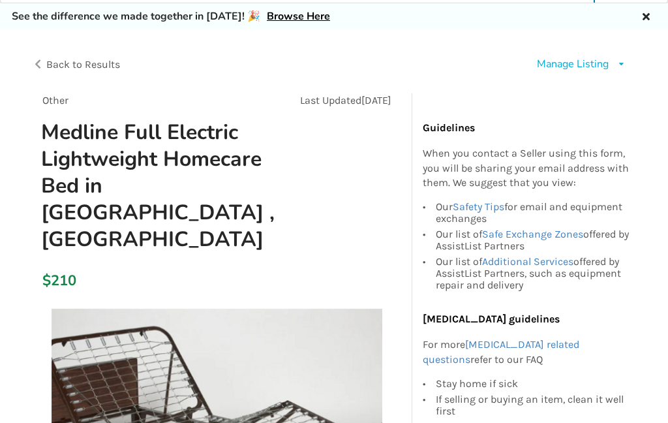  Describe the element at coordinates (533, 213) in the screenshot. I see `div: Our for email and equipment exchanges` at that location.